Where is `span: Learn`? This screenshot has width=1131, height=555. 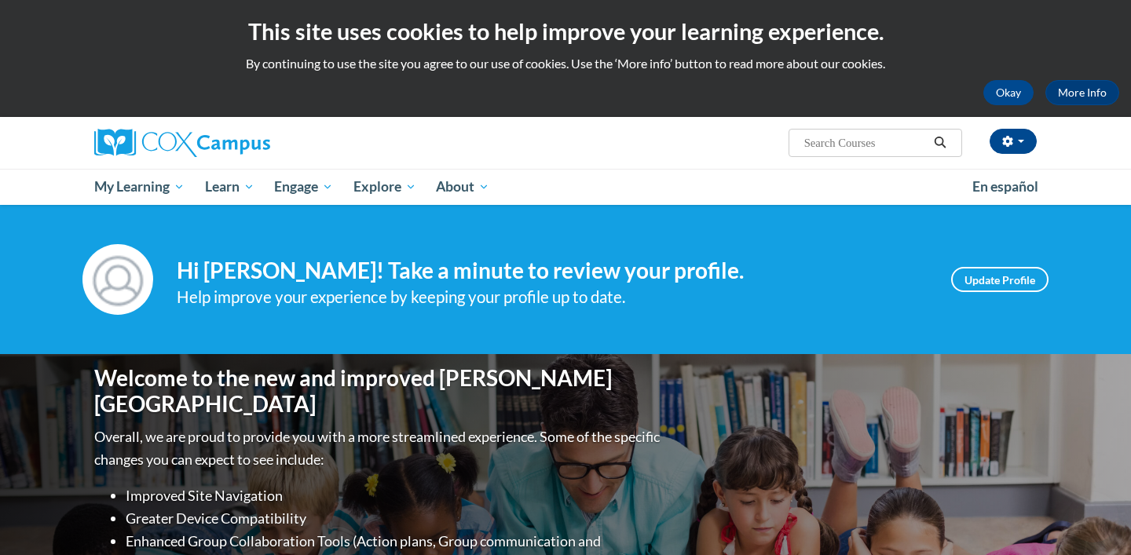
span: Learn is located at coordinates (229, 187).